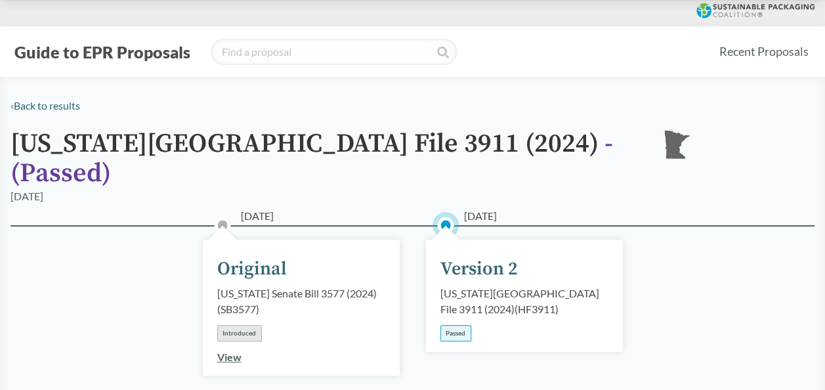 This screenshot has width=825, height=390. Describe the element at coordinates (456, 333) in the screenshot. I see `div: Passed` at that location.